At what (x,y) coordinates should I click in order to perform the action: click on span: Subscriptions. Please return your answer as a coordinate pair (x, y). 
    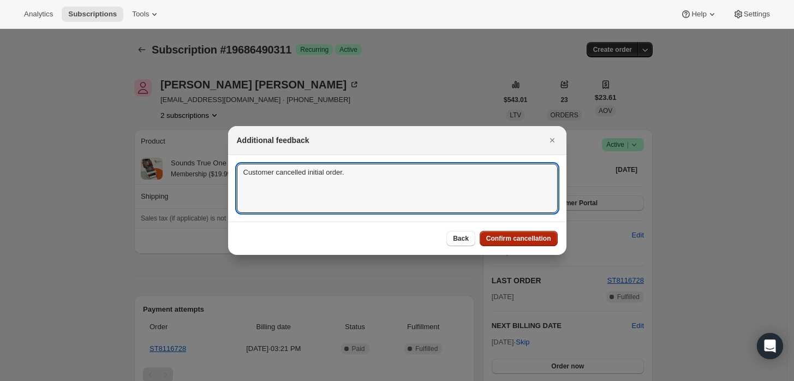
    Looking at the image, I should click on (92, 14).